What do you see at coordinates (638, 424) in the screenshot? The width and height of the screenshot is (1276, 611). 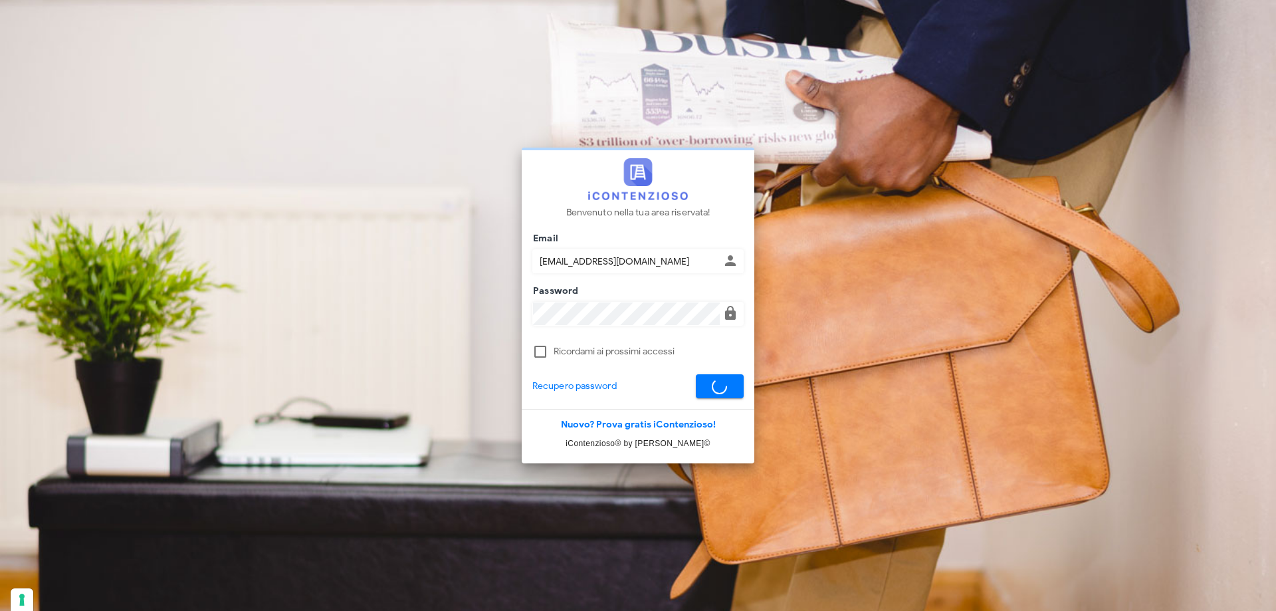 I see `strong: Nuovo? Prova gratis iContenzioso!` at bounding box center [638, 424].